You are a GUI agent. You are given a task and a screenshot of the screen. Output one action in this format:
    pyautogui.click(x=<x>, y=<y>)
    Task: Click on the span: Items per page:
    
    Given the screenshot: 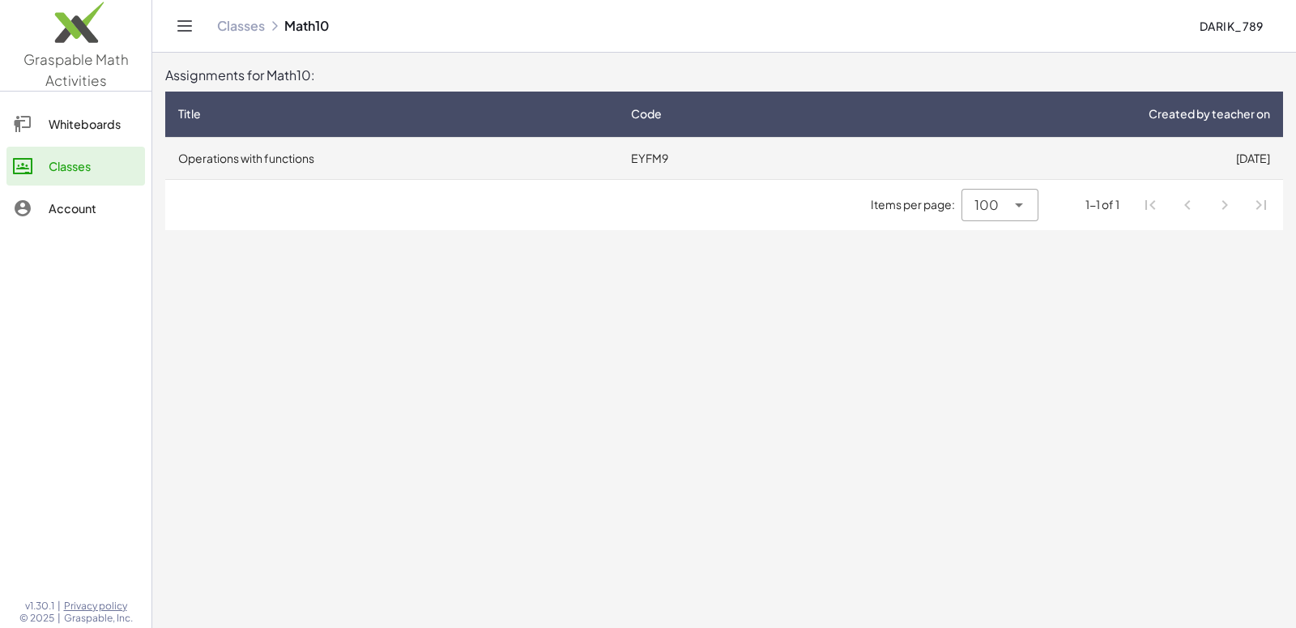 What is the action you would take?
    pyautogui.click(x=916, y=204)
    